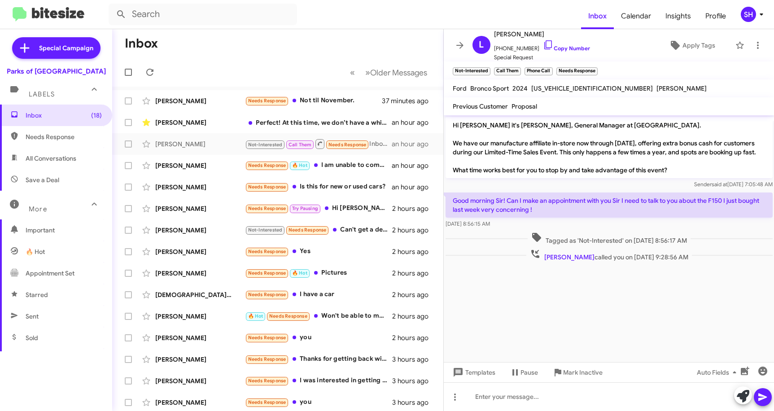 The height and width of the screenshot is (411, 774). Describe the element at coordinates (388, 72) in the screenshot. I see `nav: Page navigation example` at that location.